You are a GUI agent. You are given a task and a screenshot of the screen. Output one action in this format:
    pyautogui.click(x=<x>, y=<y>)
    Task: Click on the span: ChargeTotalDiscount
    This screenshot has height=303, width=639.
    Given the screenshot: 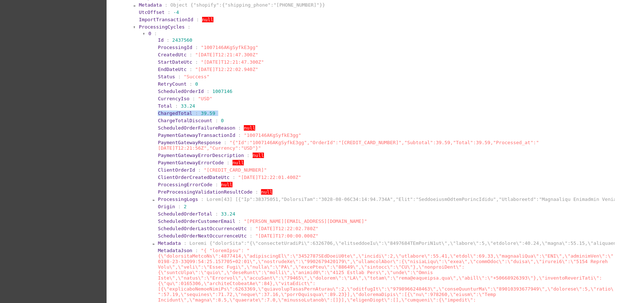 What is the action you would take?
    pyautogui.click(x=185, y=120)
    